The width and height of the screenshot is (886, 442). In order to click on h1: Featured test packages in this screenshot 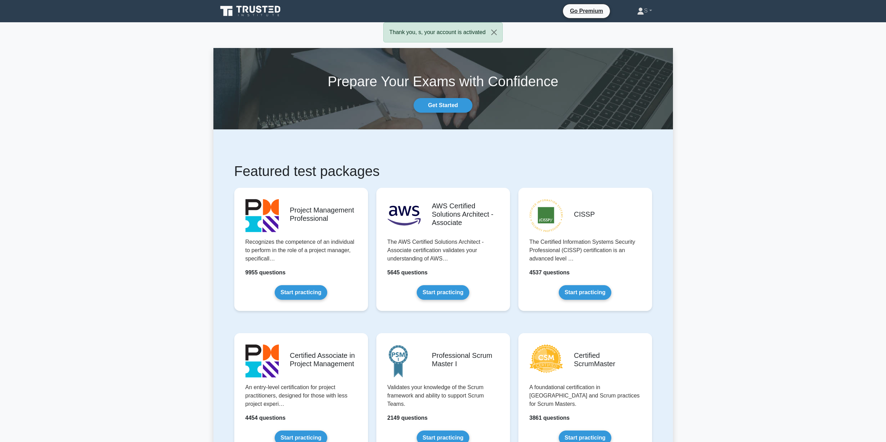, I will do `click(443, 171)`.